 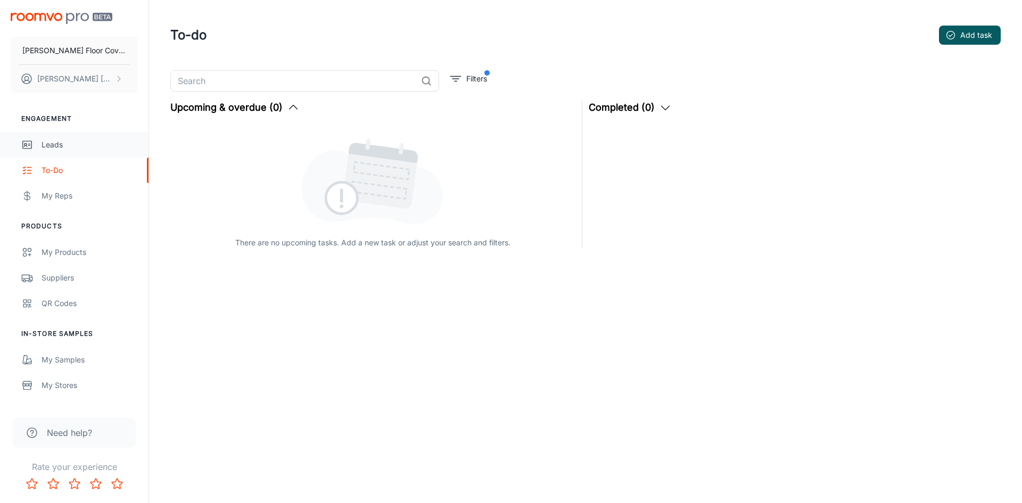 I want to click on p: Filters, so click(x=476, y=79).